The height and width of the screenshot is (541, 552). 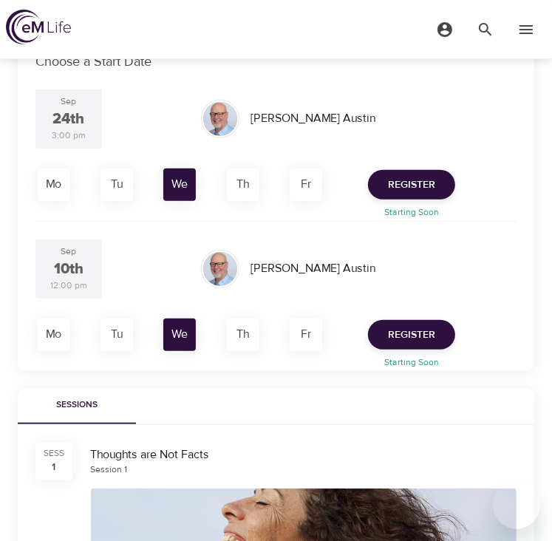 I want to click on div: 12:00 pm, so click(x=69, y=285).